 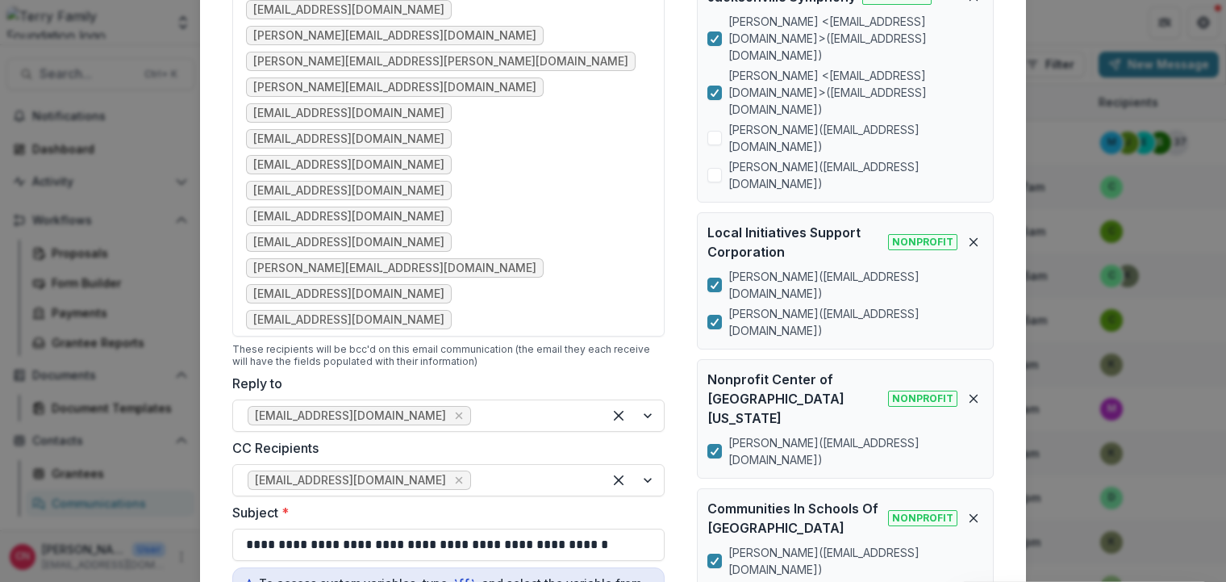 What do you see at coordinates (444, 448) in the screenshot?
I see `label: CC Recipients` at bounding box center [444, 448].